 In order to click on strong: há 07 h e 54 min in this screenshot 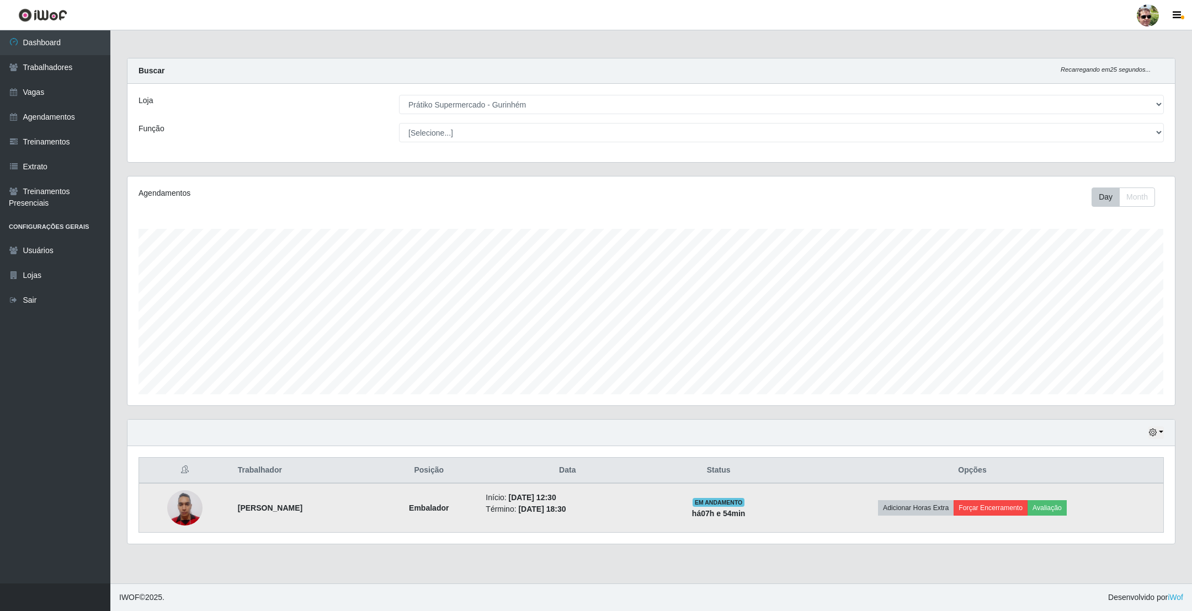, I will do `click(718, 514)`.